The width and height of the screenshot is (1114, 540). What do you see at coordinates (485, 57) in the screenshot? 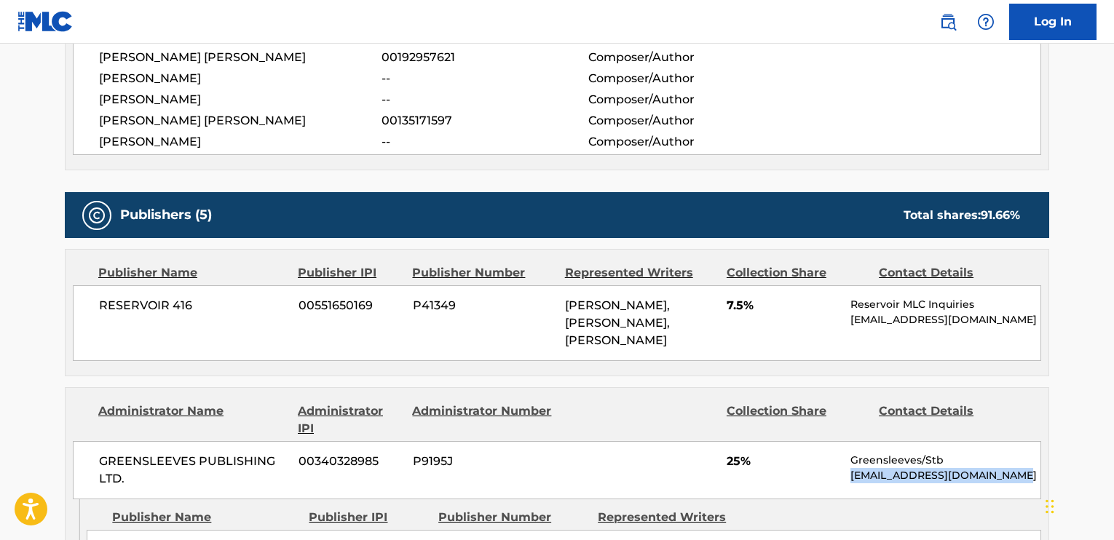
I see `span: 00192957621` at bounding box center [485, 57].